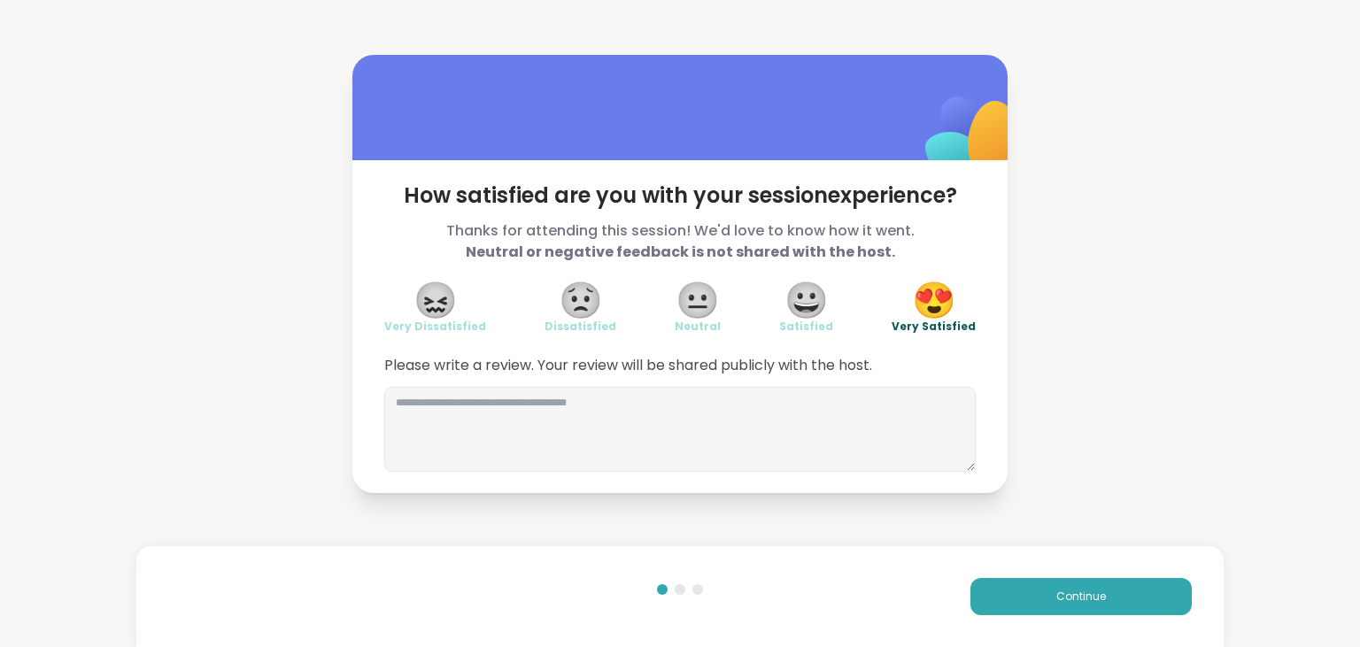  Describe the element at coordinates (580, 327) in the screenshot. I see `span: Dissatisfied` at that location.